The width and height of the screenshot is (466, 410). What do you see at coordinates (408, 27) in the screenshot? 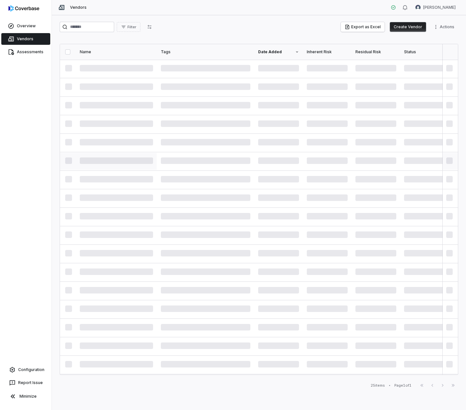
I see `button: Create Vendor` at bounding box center [408, 27].